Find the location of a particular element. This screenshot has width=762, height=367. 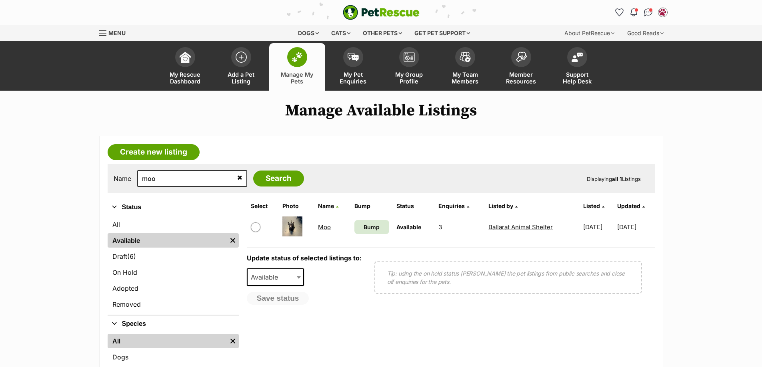

span: (6) is located at coordinates (132, 257).